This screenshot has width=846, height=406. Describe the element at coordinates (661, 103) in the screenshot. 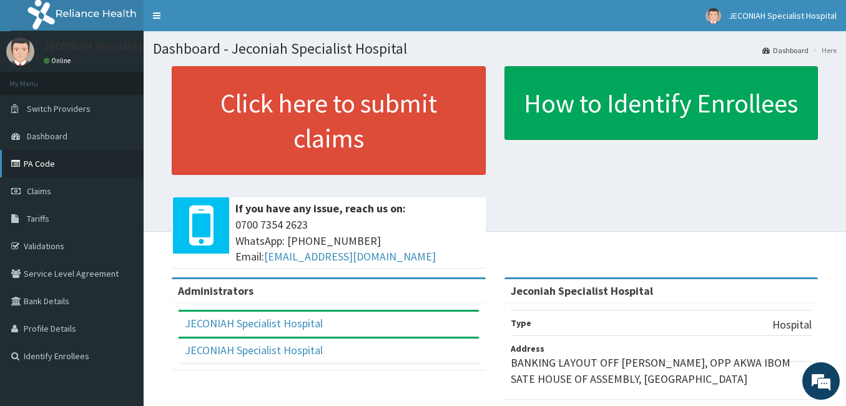

I see `a: How to Identify Enrollees` at that location.